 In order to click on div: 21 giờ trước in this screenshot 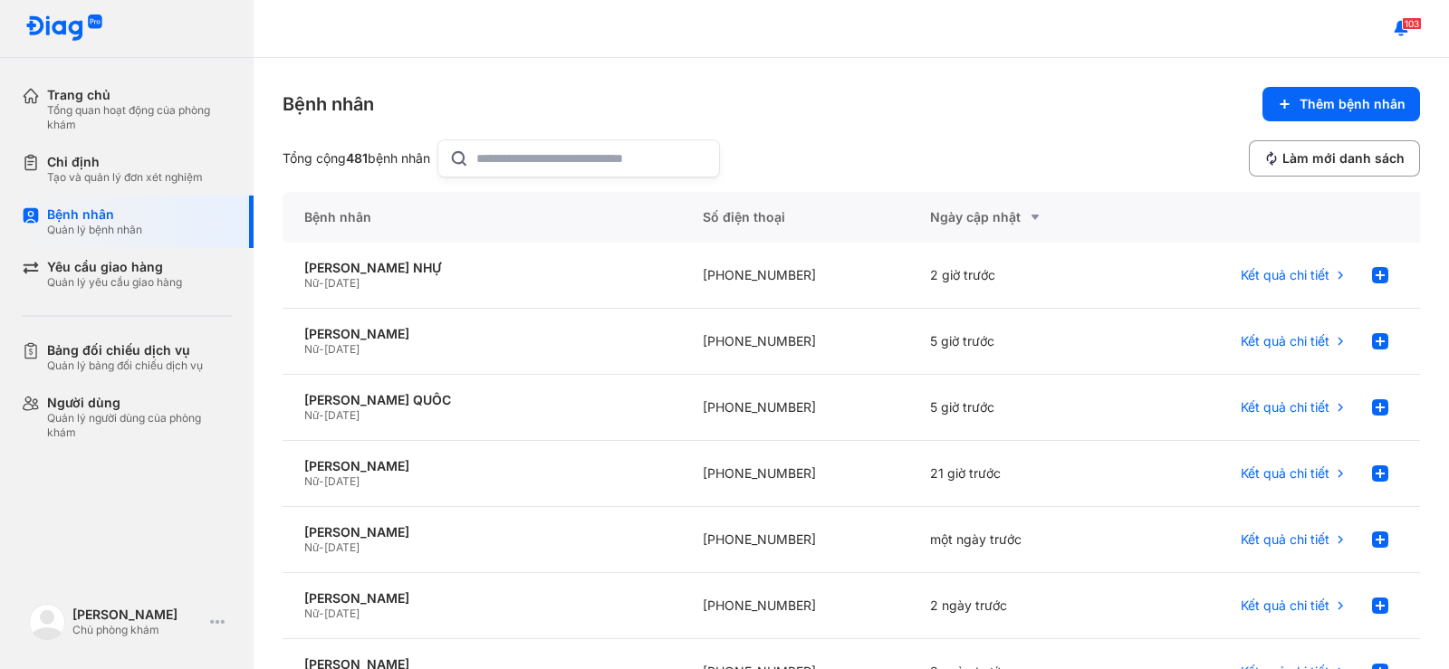, I will do `click(1022, 474)`.